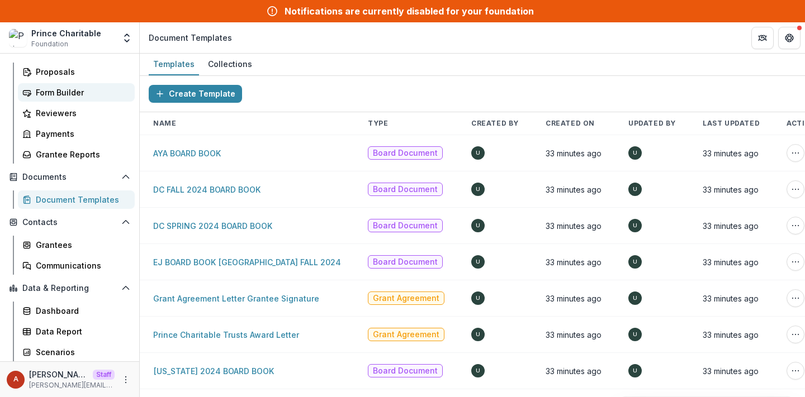  I want to click on th: Updated By, so click(652, 124).